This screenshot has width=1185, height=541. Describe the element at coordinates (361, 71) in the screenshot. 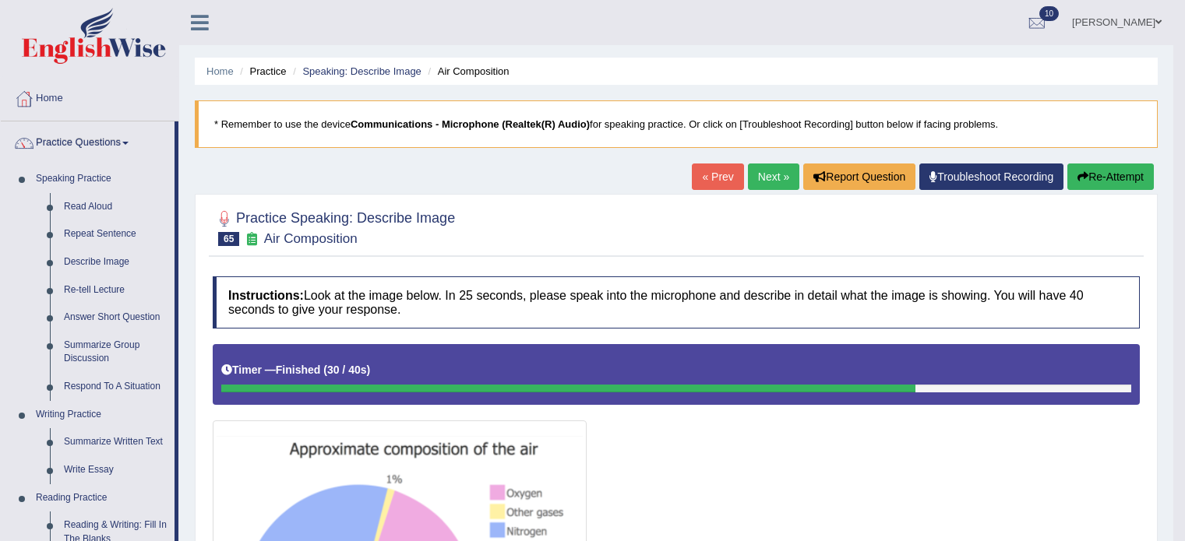

I see `a: Speaking: Describe Image` at that location.